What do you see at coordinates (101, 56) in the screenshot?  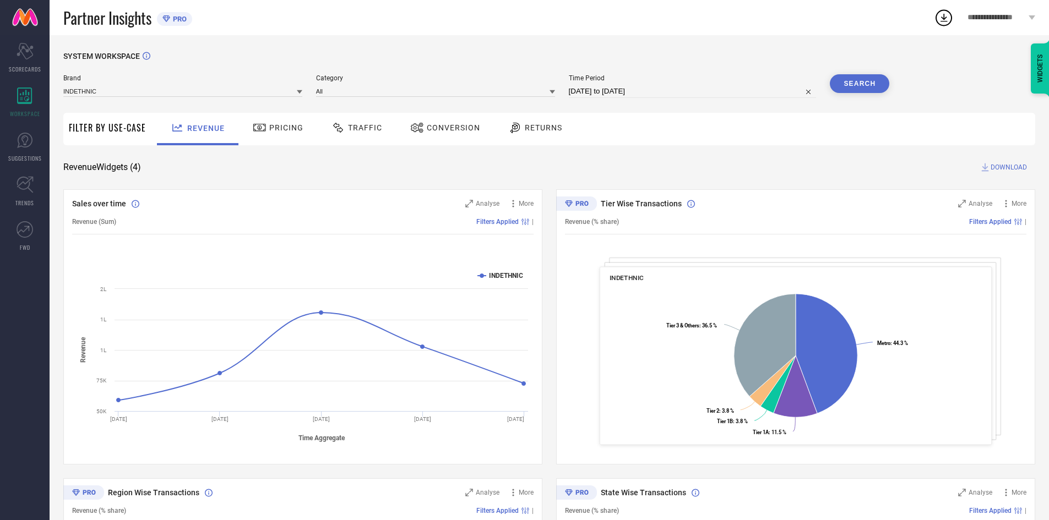 I see `span: SYSTEM WORKSPACE` at bounding box center [101, 56].